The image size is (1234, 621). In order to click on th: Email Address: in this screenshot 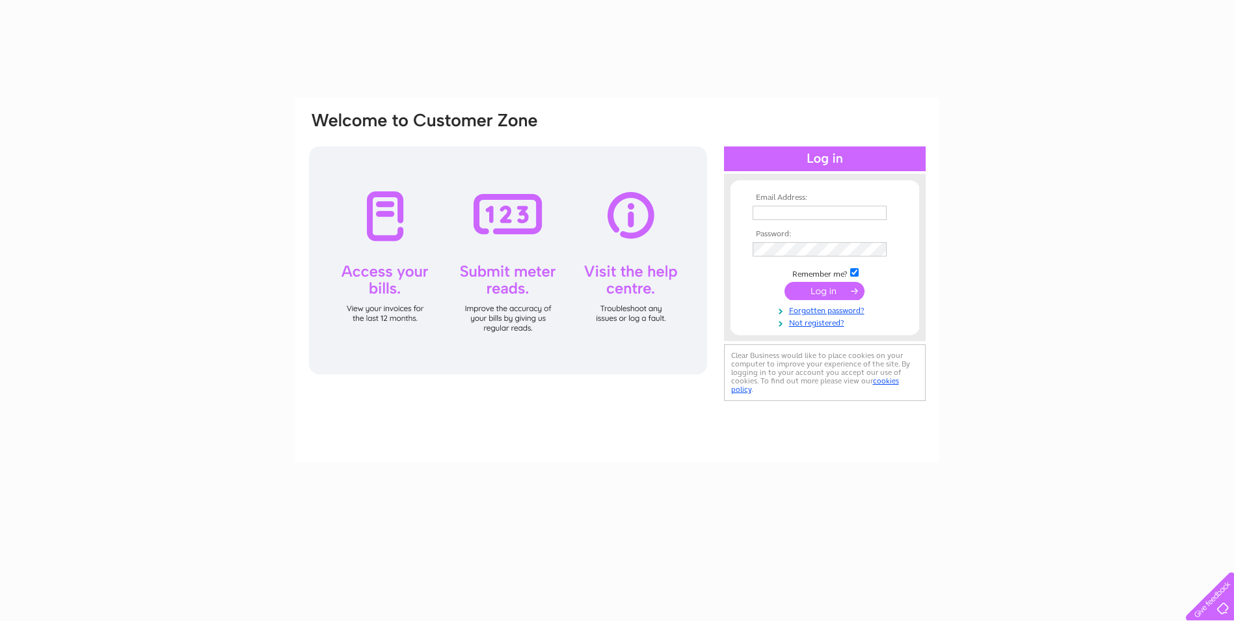, I will do `click(825, 198)`.